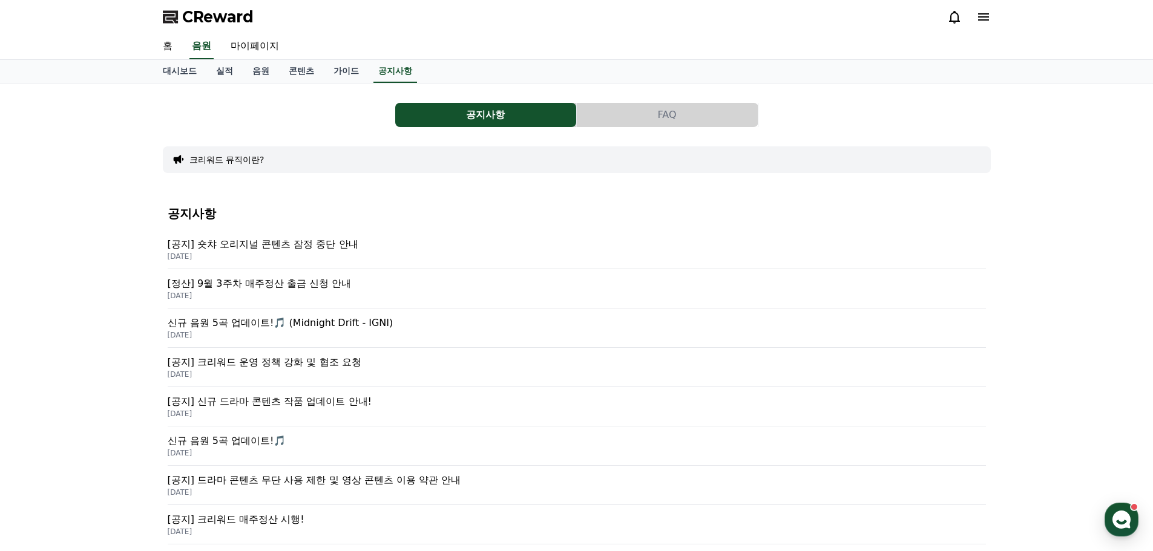 The width and height of the screenshot is (1153, 551). What do you see at coordinates (194, 407) in the screenshot?
I see `span: 설정` at bounding box center [194, 407].